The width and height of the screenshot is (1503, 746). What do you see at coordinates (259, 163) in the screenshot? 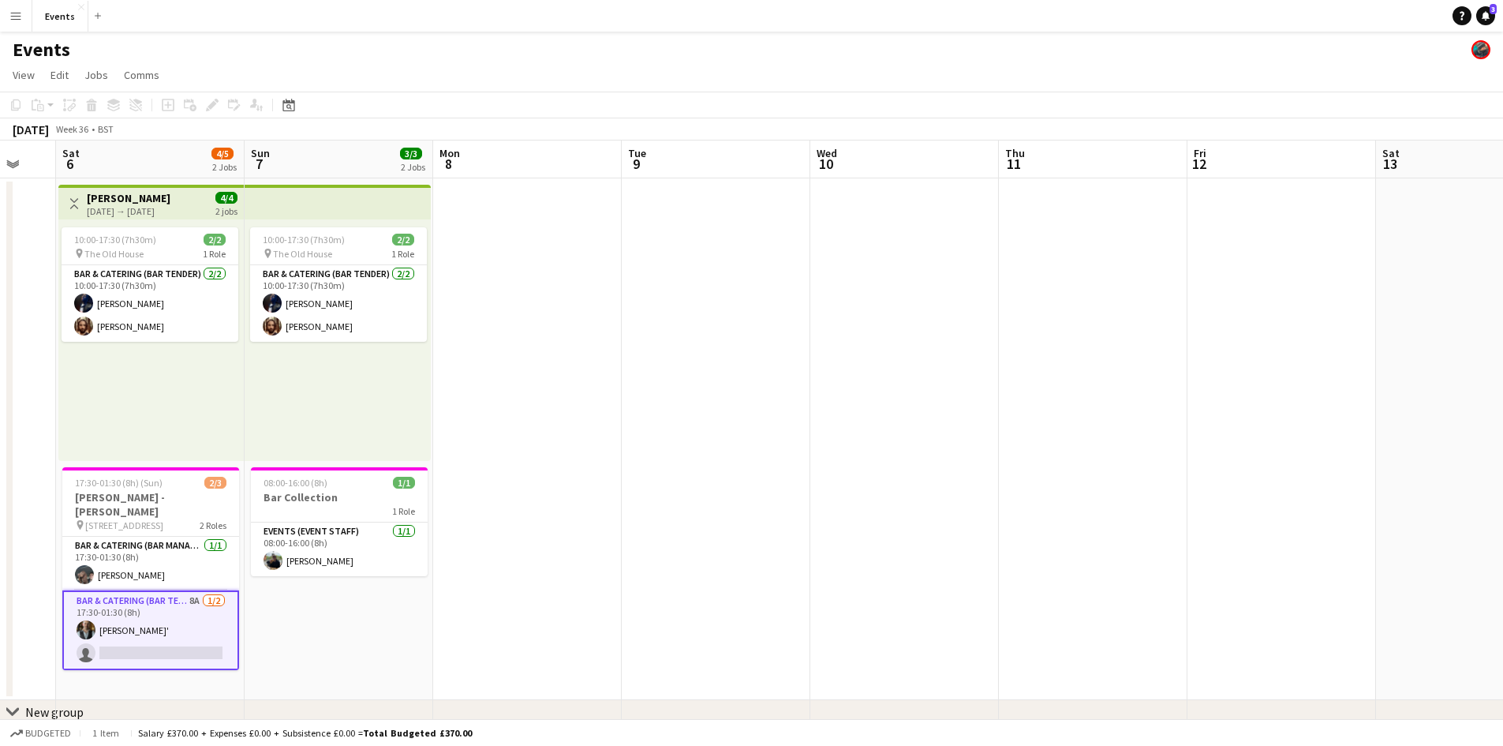
I see `span: 7` at bounding box center [259, 163].